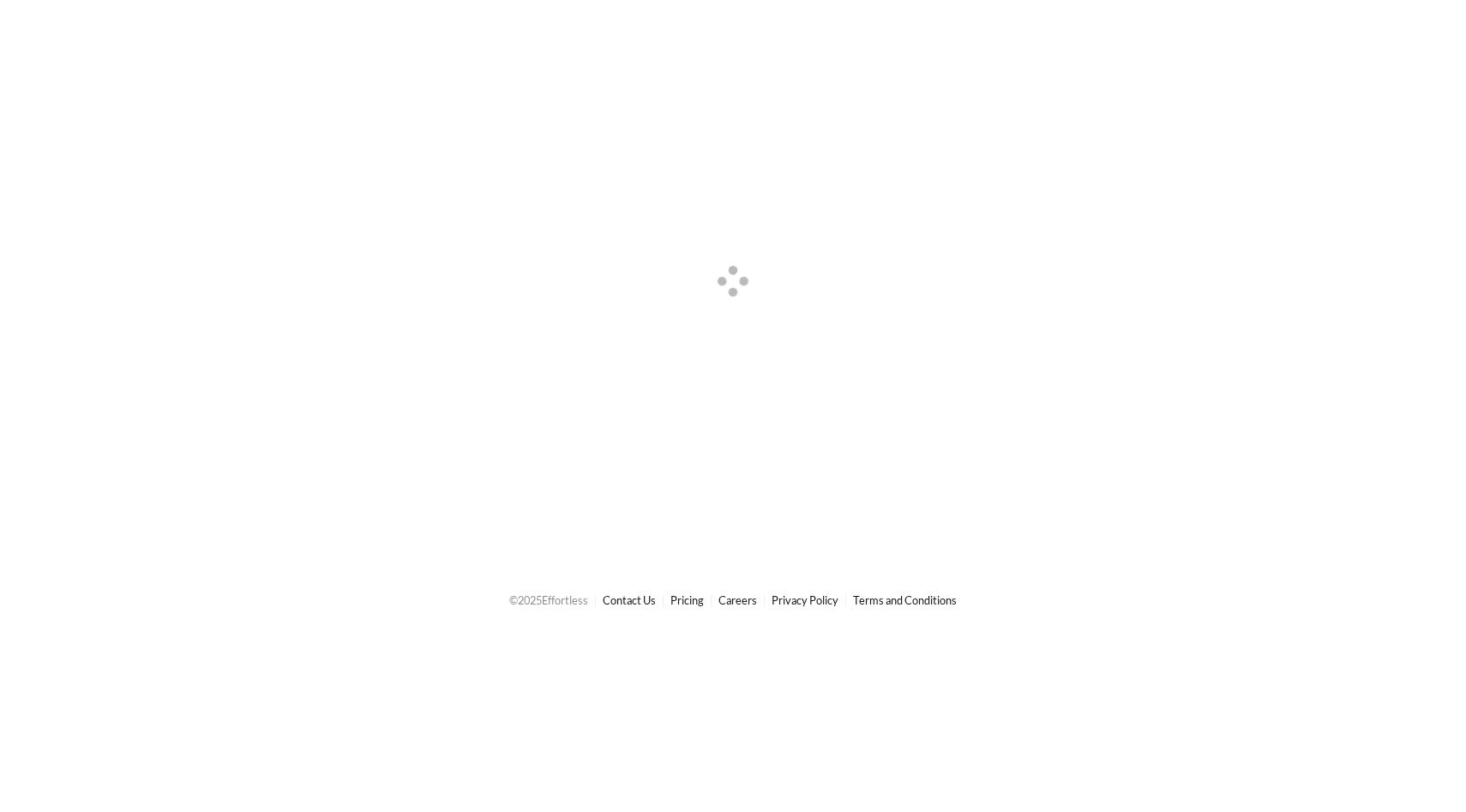 Image resolution: width=1466 pixels, height=812 pixels. I want to click on span: © 2025 Effortless, so click(549, 600).